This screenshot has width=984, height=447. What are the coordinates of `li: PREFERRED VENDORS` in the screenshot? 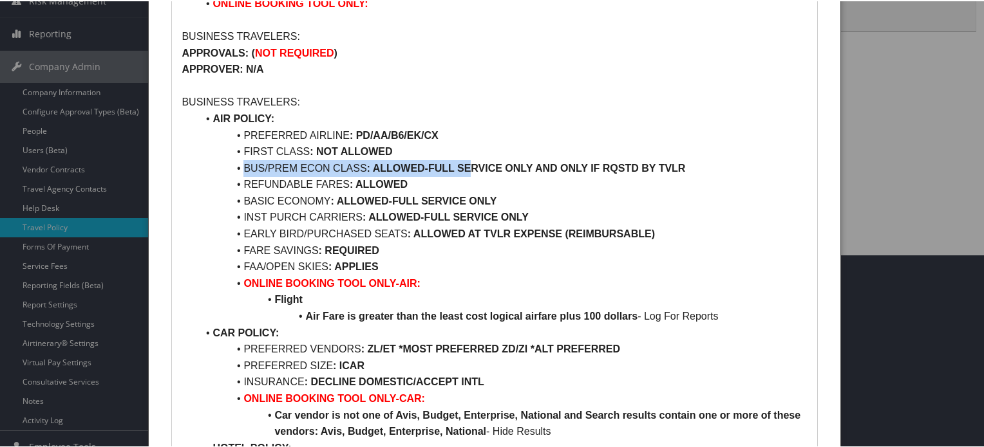 It's located at (501, 348).